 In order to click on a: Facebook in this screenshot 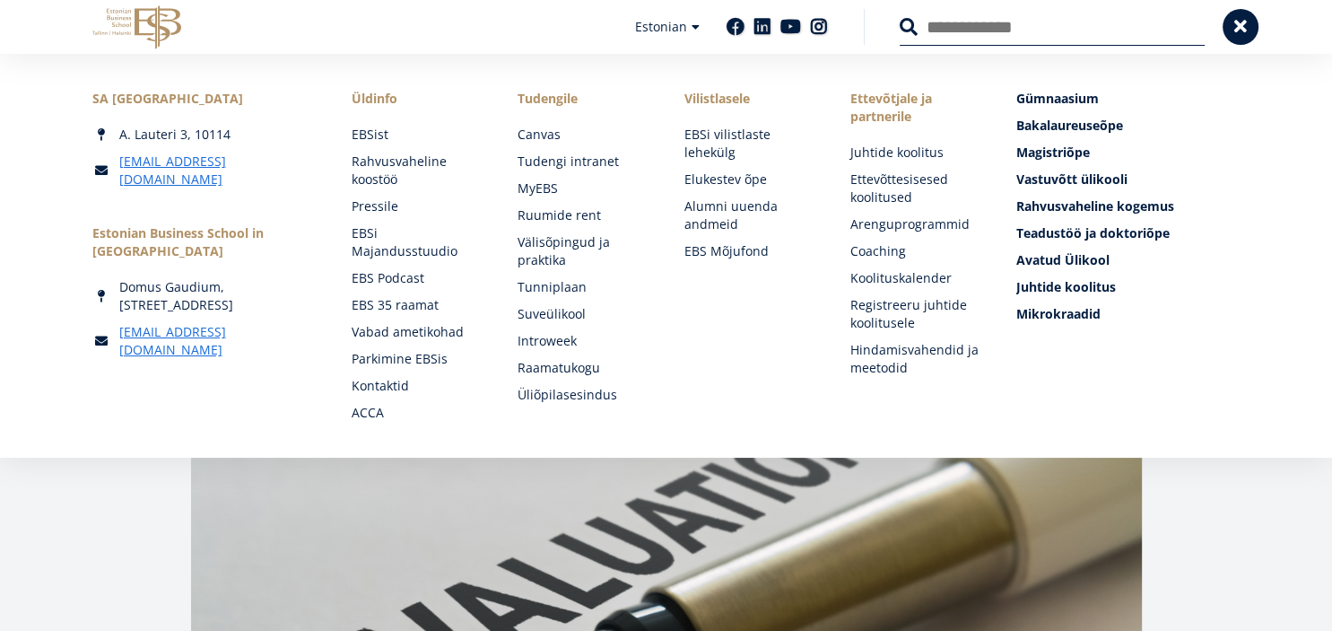, I will do `click(736, 27)`.